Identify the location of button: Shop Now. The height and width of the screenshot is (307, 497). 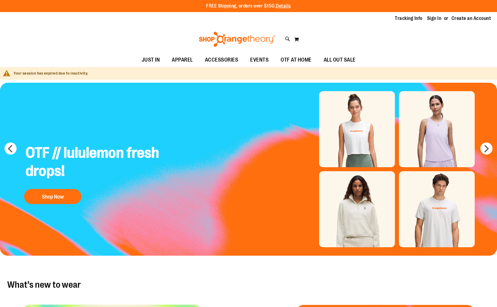
(53, 196).